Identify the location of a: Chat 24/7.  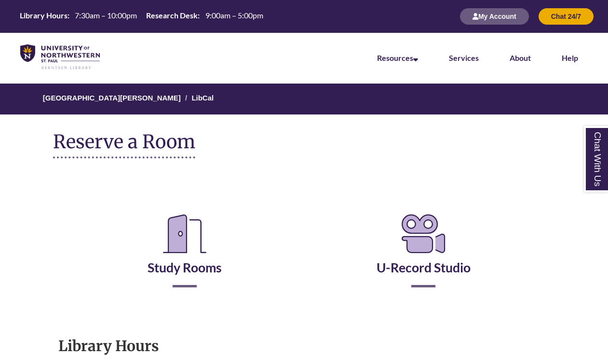
(566, 16).